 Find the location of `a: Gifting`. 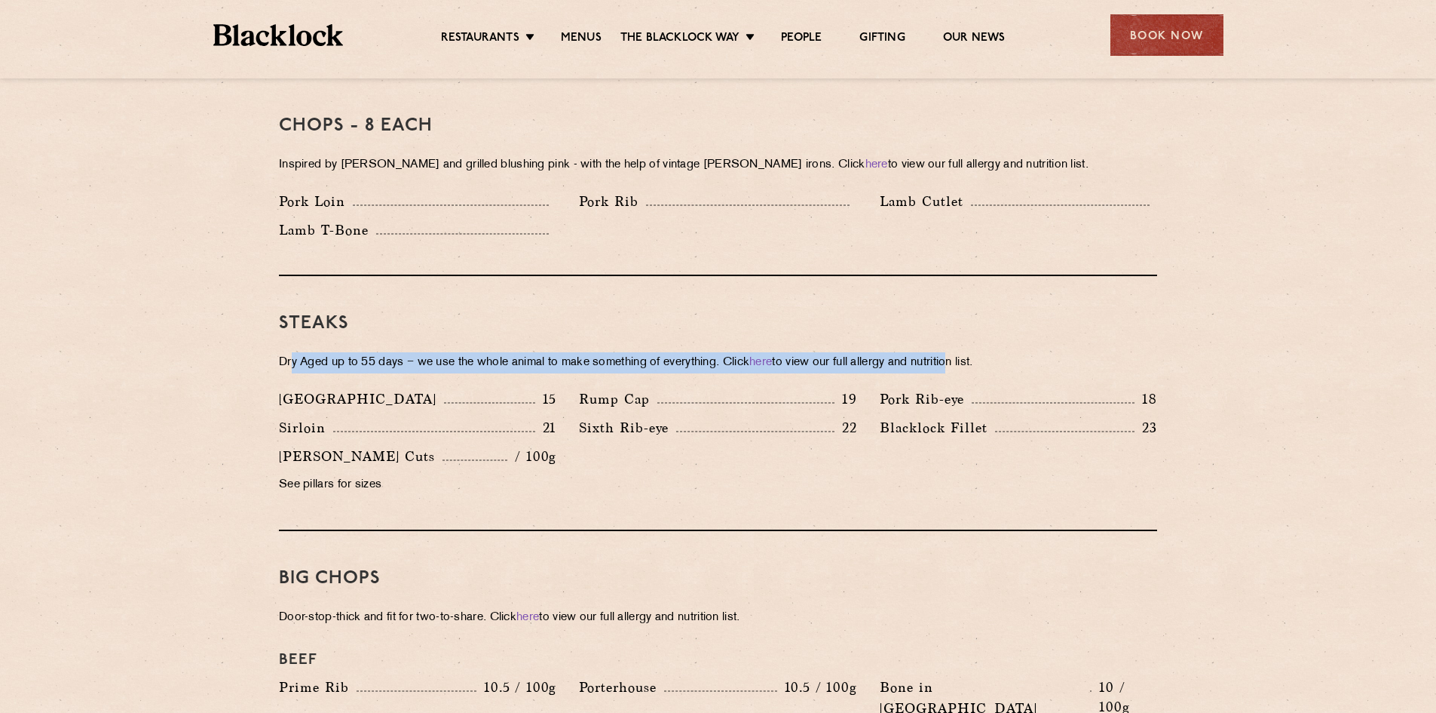

a: Gifting is located at coordinates (882, 39).